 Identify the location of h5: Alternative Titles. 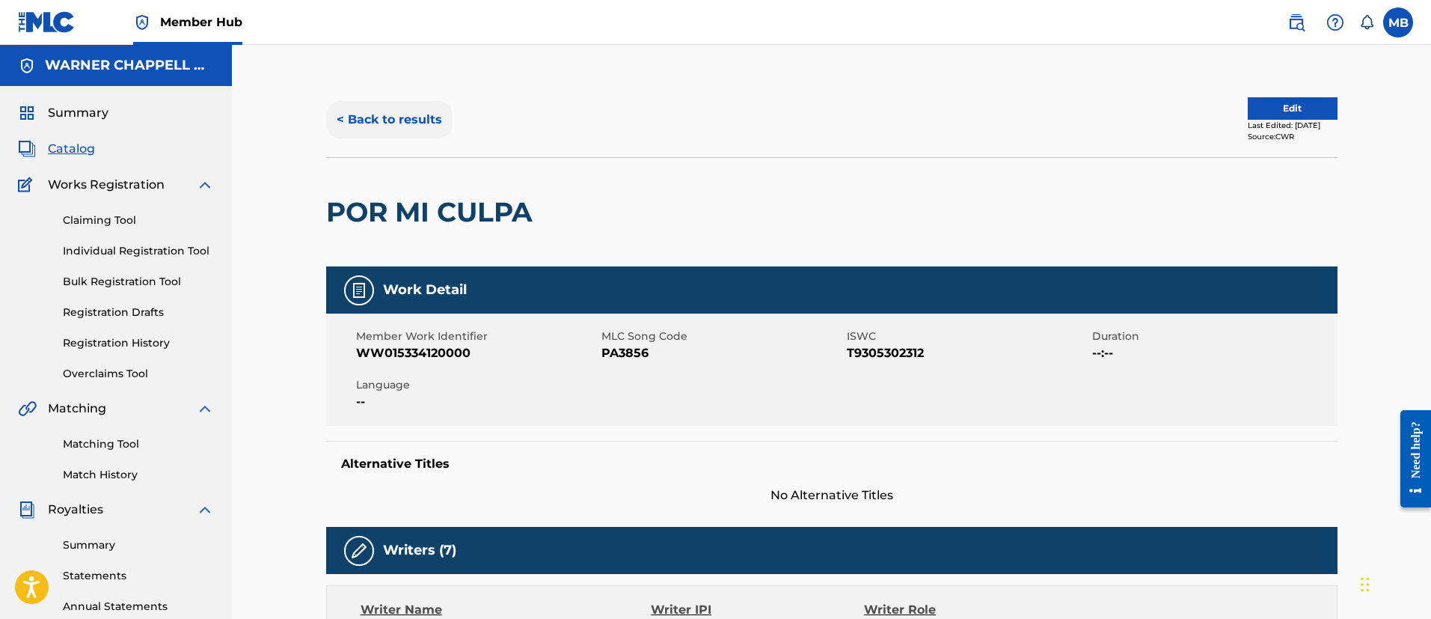
(832, 464).